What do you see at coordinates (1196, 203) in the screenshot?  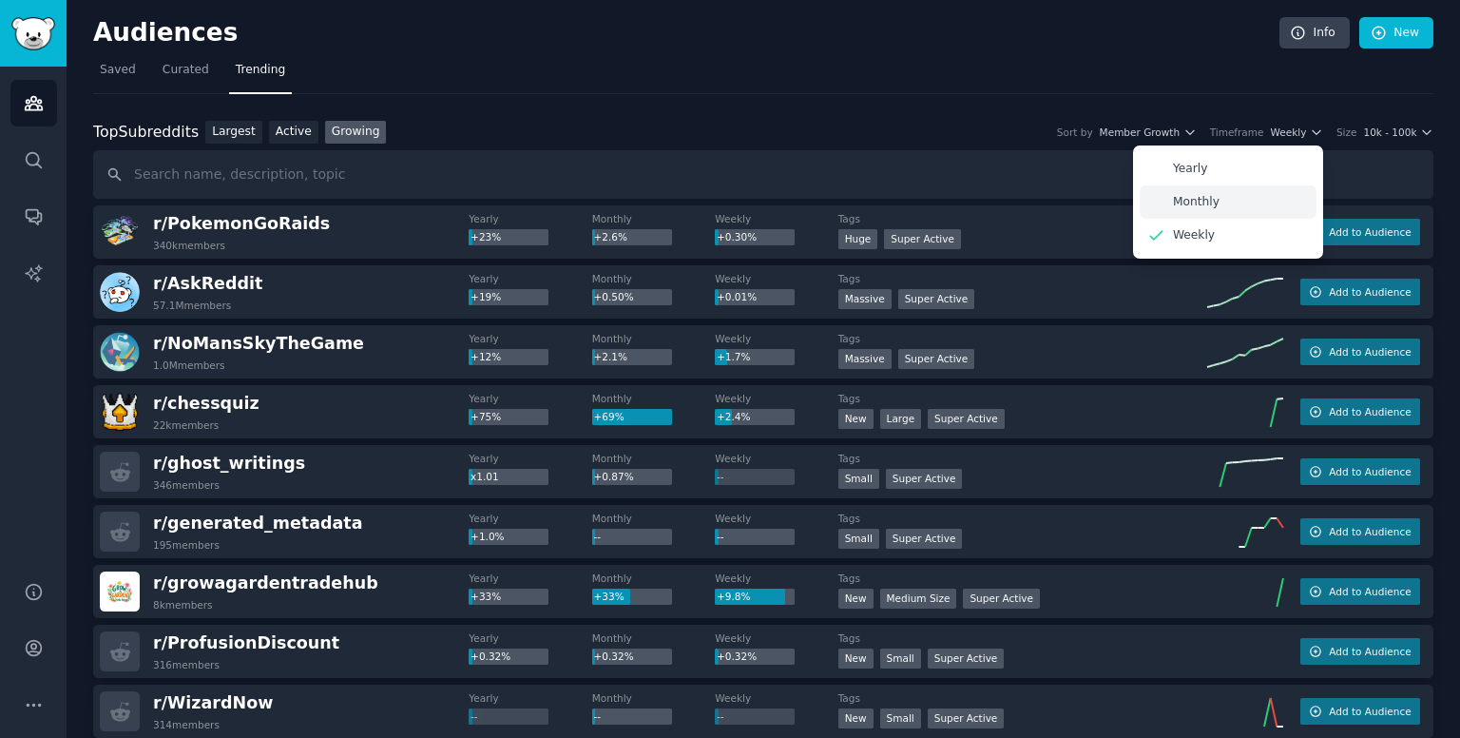 I see `p: Monthly` at bounding box center [1196, 203].